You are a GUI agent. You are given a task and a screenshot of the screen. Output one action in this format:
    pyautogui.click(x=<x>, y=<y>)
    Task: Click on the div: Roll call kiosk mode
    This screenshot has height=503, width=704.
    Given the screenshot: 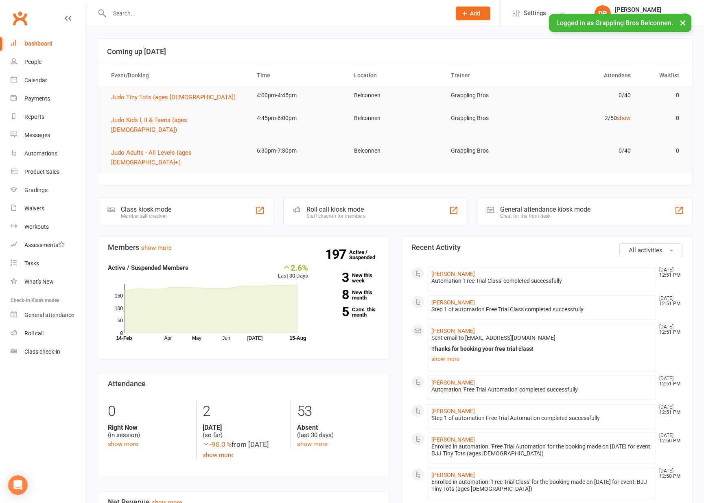 What is the action you would take?
    pyautogui.click(x=336, y=209)
    